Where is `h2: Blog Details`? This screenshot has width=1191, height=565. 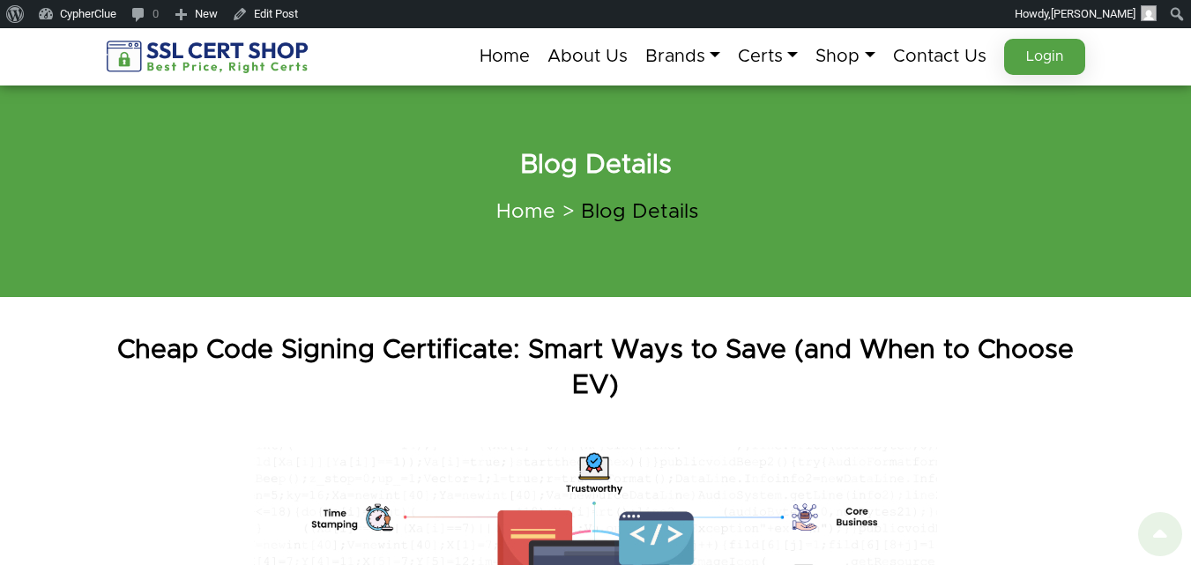
h2: Blog Details is located at coordinates (596, 165).